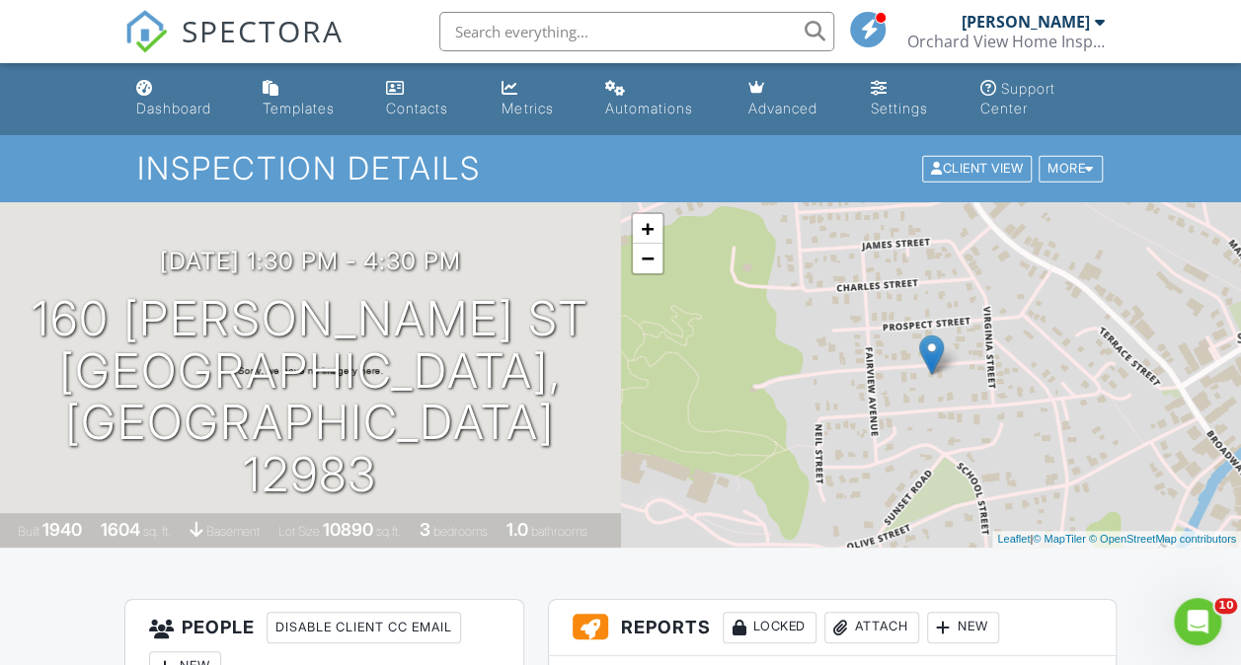  What do you see at coordinates (120, 529) in the screenshot?
I see `div: 1604` at bounding box center [120, 529].